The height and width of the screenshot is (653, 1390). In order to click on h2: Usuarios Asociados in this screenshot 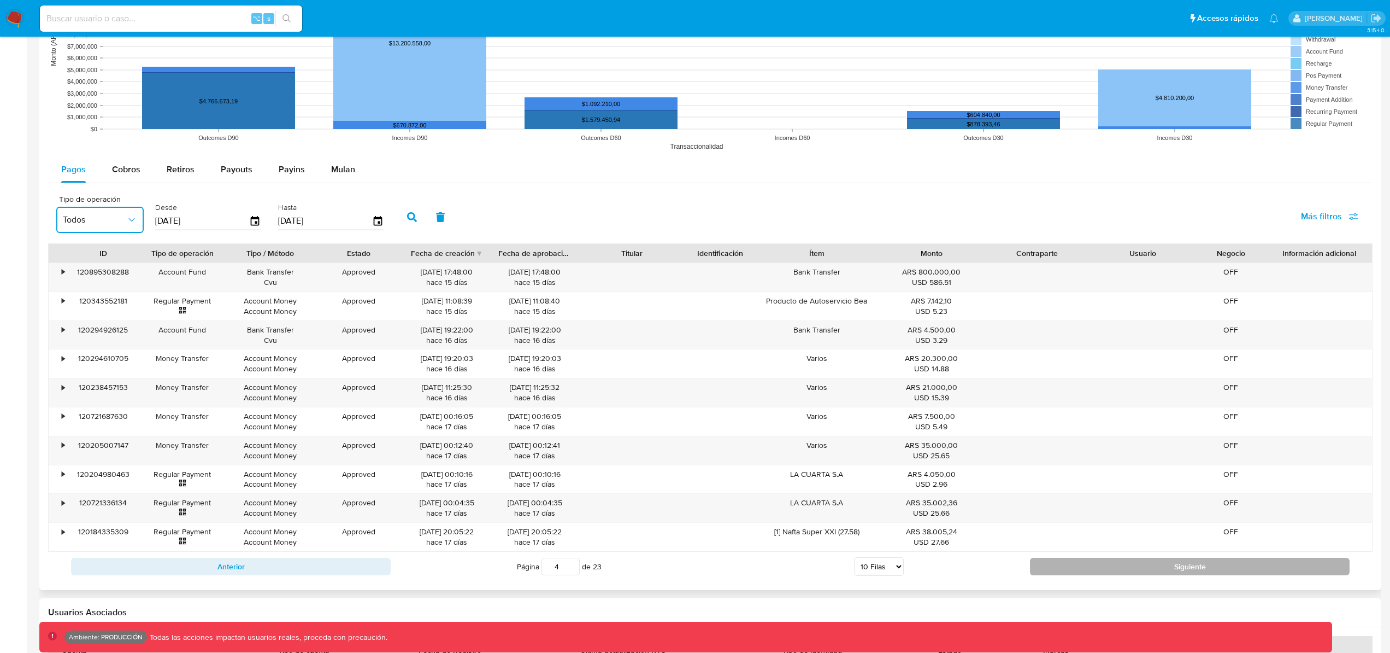, I will do `click(711, 612)`.